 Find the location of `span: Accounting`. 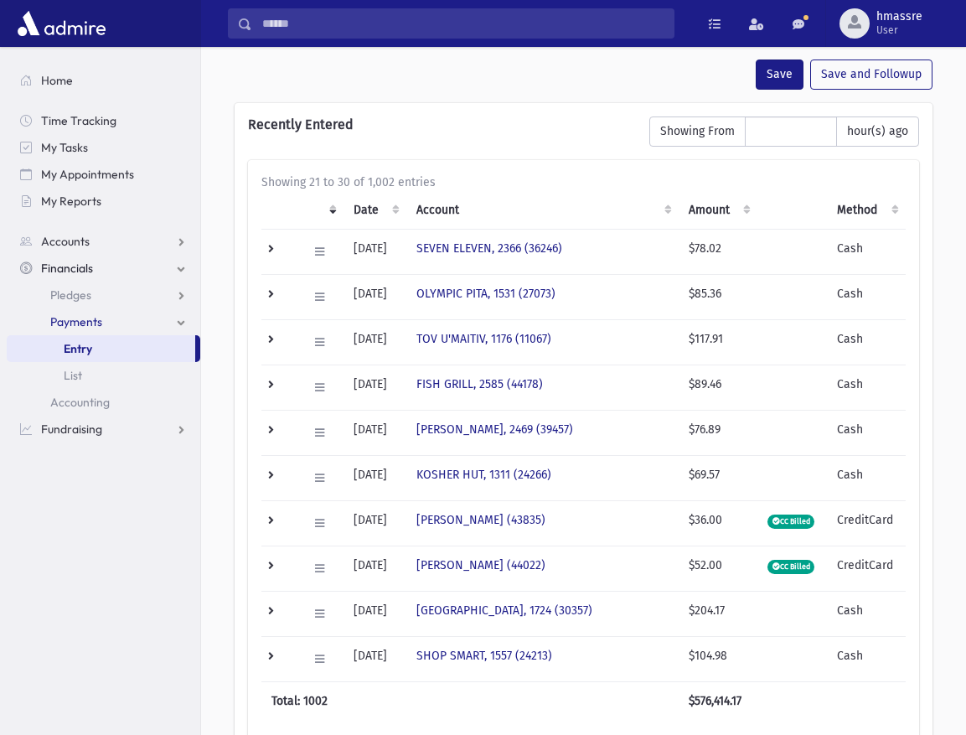

span: Accounting is located at coordinates (80, 402).